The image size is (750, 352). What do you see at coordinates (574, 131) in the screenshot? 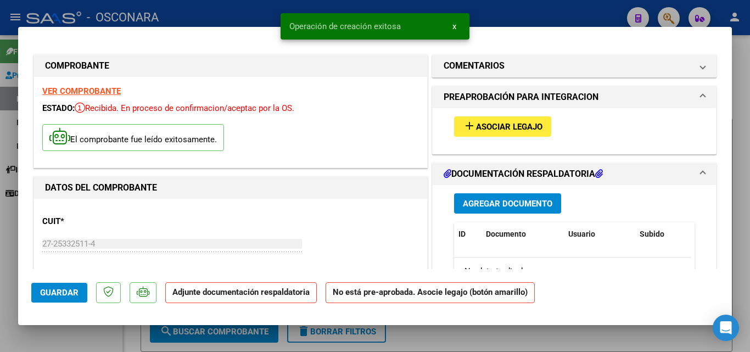
I see `div: PREAPROBACIÓN PARA INTEGRACION` at bounding box center [574, 131].